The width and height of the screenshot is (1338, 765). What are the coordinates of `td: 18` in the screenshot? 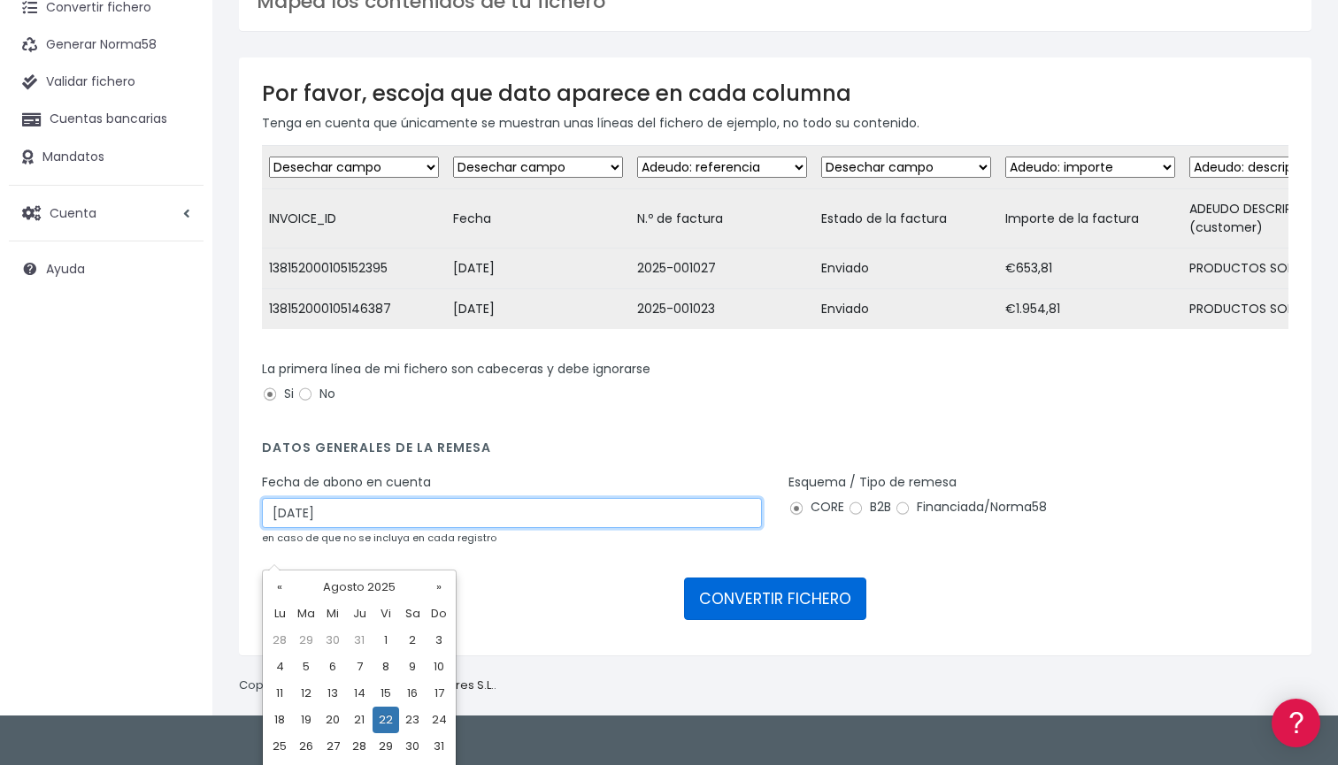 It's located at (280, 720).